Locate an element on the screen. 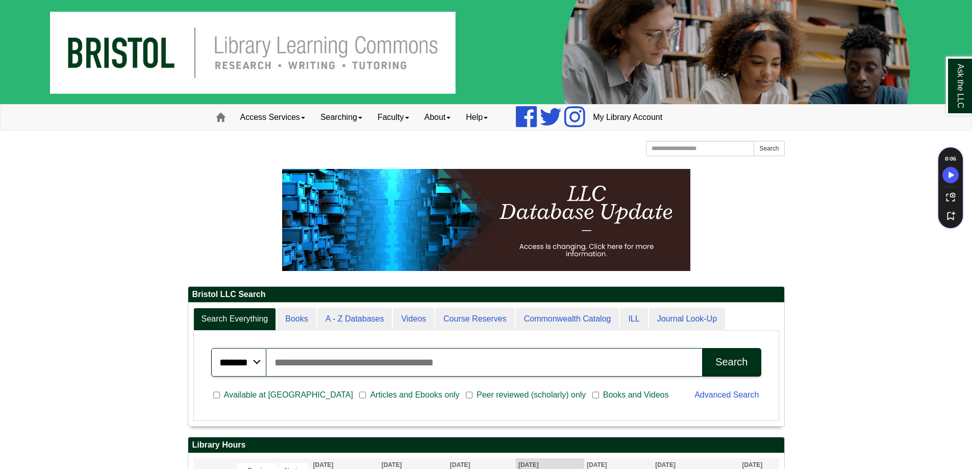 This screenshot has height=469, width=972. input: Peer reviewed (scholarly) only is located at coordinates (469, 395).